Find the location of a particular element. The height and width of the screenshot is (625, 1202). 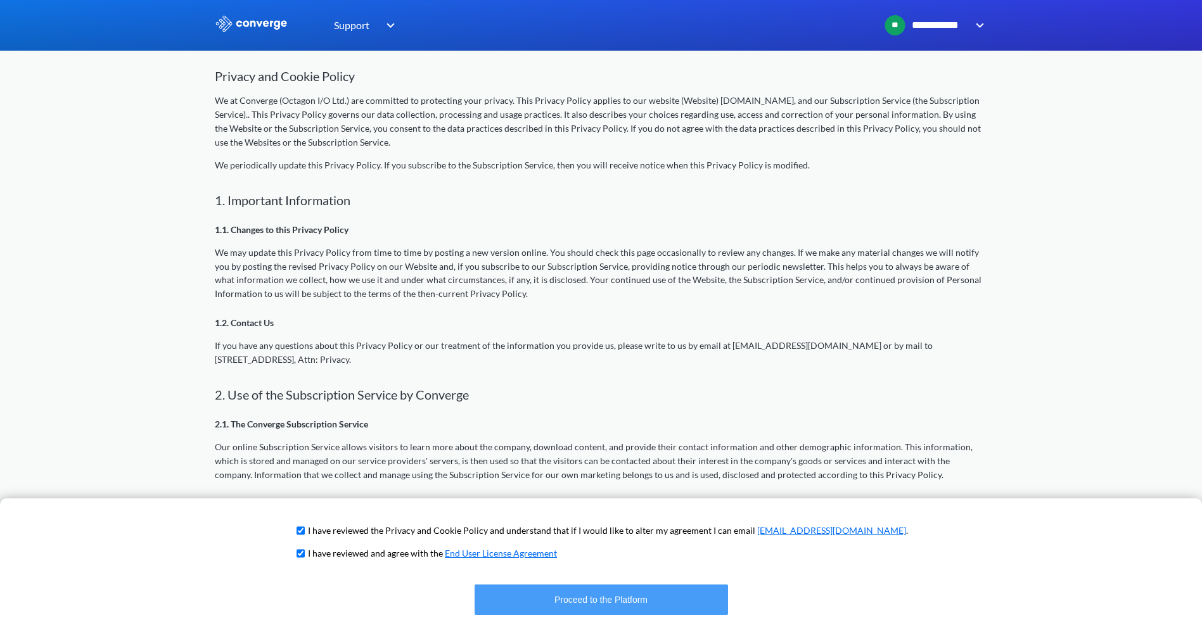

span: Support is located at coordinates (352, 25).